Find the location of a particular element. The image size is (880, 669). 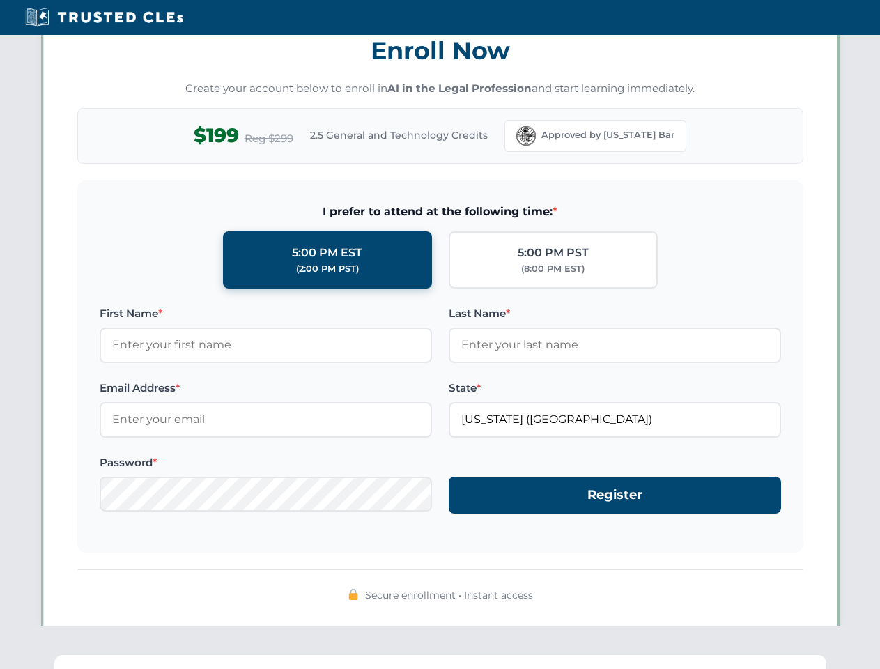

div: 5:00 PM PST is located at coordinates (553, 253).